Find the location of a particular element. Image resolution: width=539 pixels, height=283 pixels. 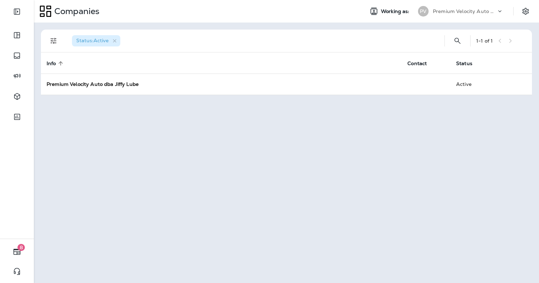

button: 8 is located at coordinates (17, 252).